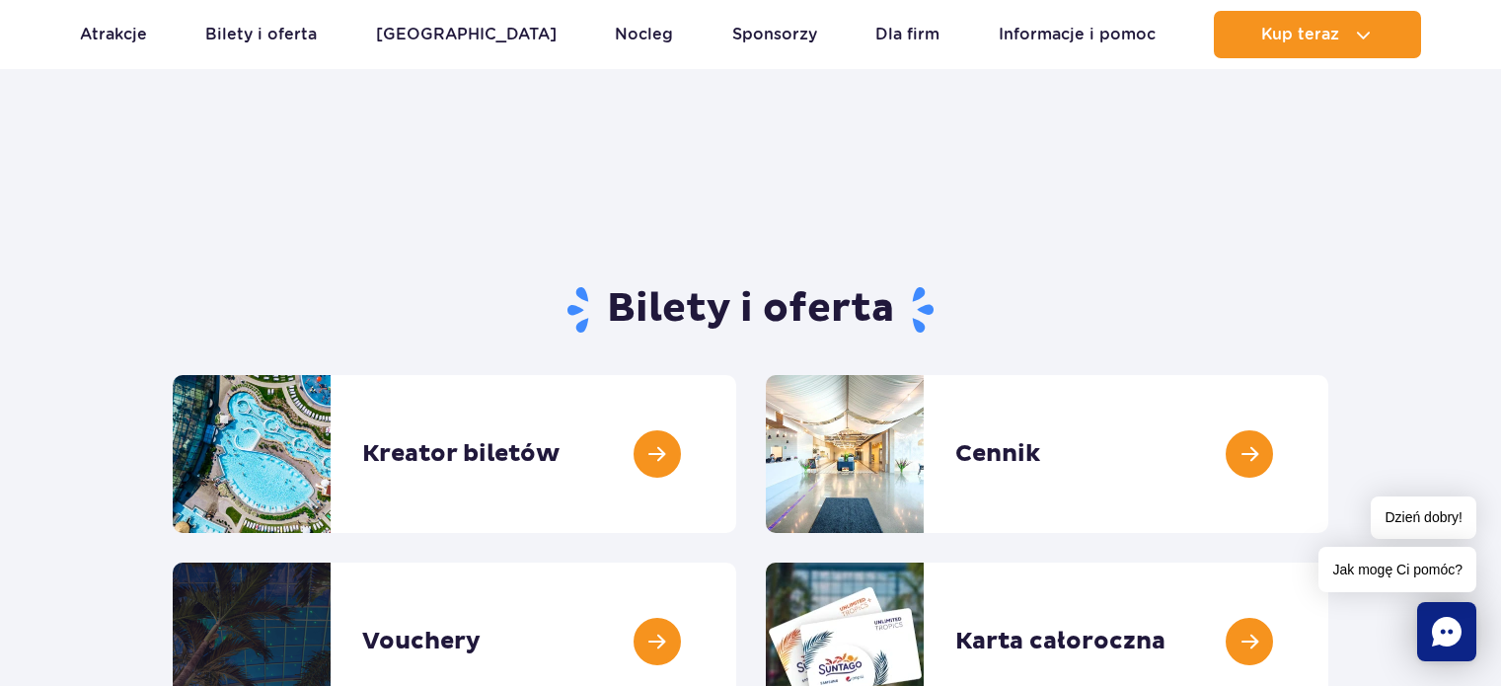  What do you see at coordinates (750, 310) in the screenshot?
I see `h1: Bilety i oferta` at bounding box center [750, 310].